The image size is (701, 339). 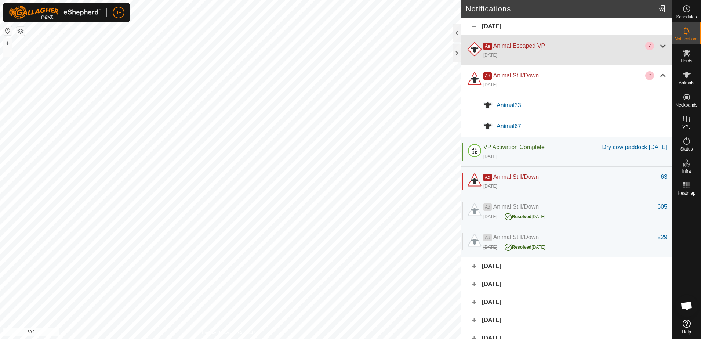 I want to click on span: Ae, so click(x=488, y=46).